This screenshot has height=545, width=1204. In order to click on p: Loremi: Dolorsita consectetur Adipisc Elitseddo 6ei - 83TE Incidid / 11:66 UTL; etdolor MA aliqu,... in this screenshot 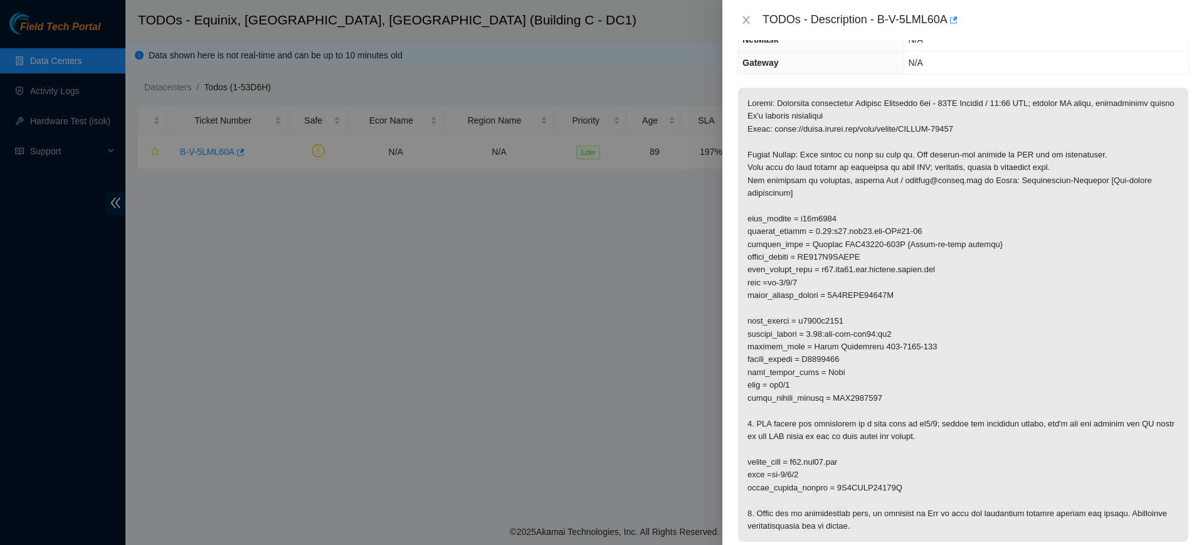, I will do `click(963, 315)`.